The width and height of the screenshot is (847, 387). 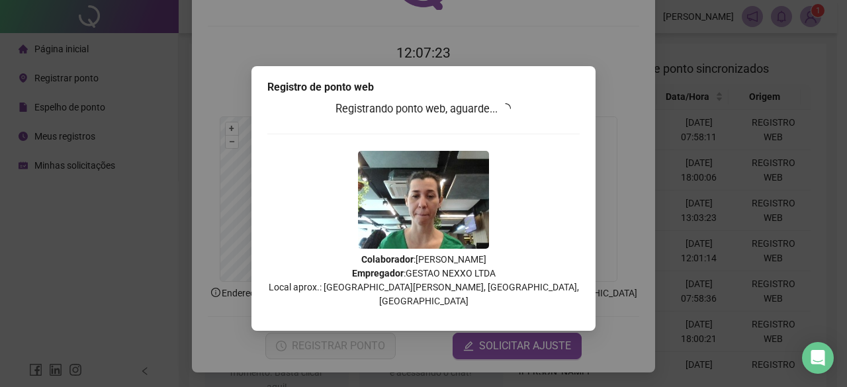 What do you see at coordinates (505, 108) in the screenshot?
I see `span: loading` at bounding box center [505, 108].